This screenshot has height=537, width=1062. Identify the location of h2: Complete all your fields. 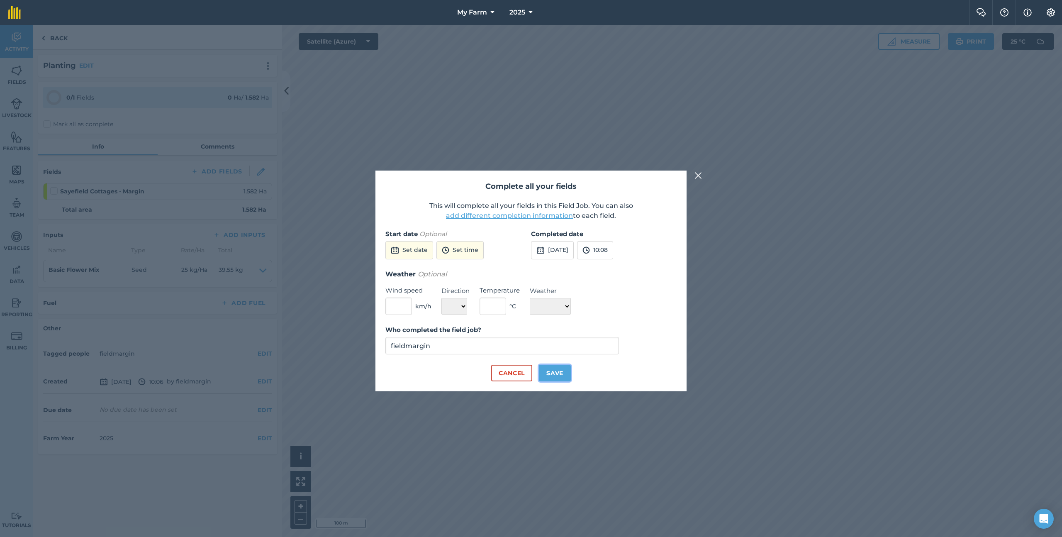
(531, 186).